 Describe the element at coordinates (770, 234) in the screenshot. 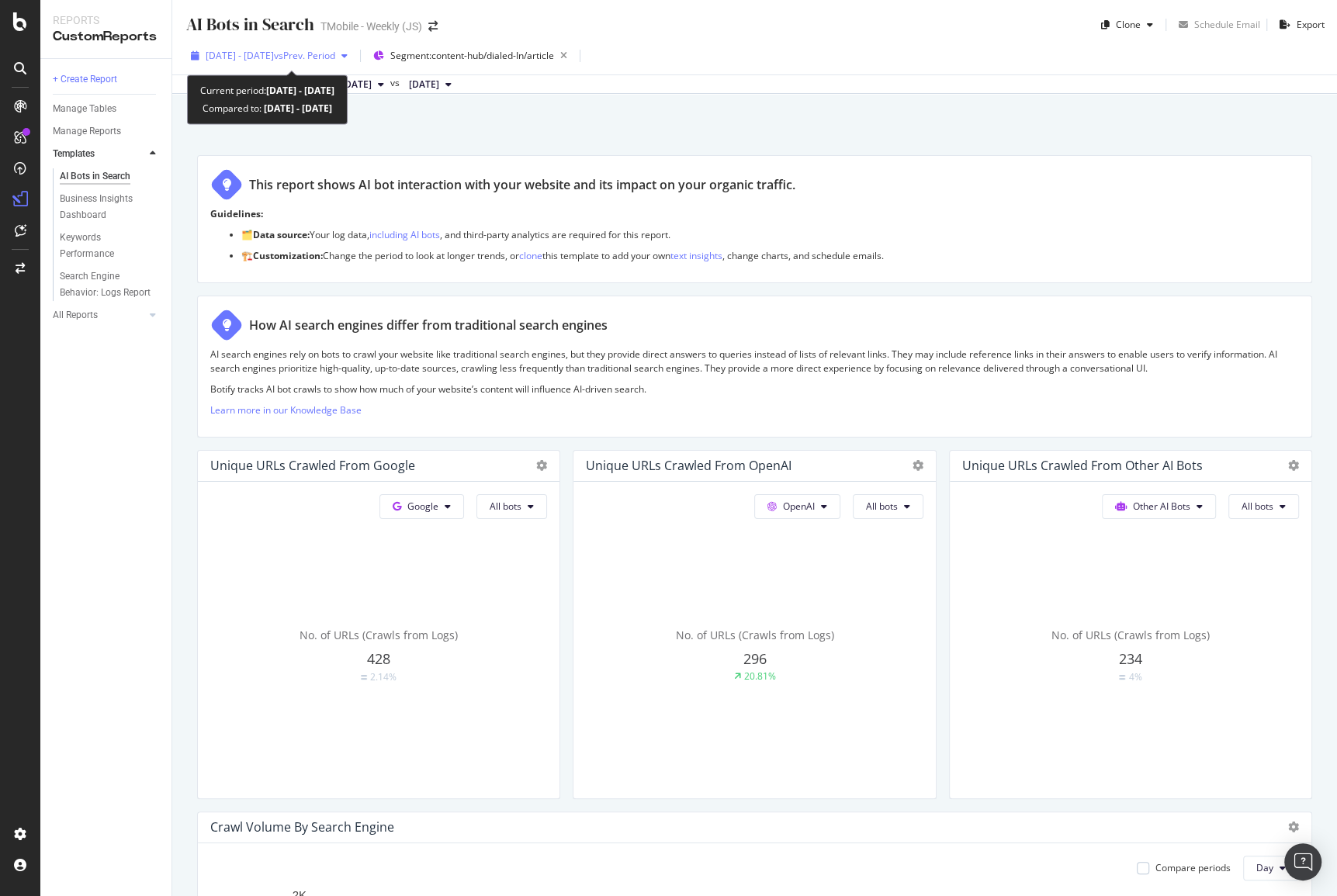

I see `p: 🗂️ Your log data, , and third-party analytics are required for this report.` at that location.